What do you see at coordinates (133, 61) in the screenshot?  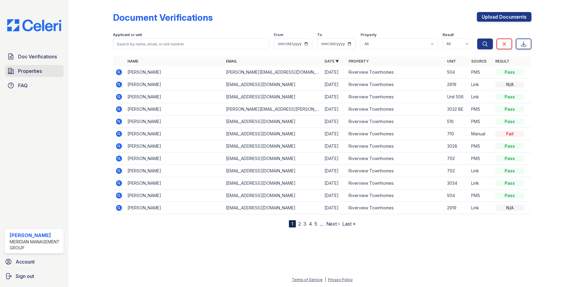 I see `a: Name` at bounding box center [133, 61].